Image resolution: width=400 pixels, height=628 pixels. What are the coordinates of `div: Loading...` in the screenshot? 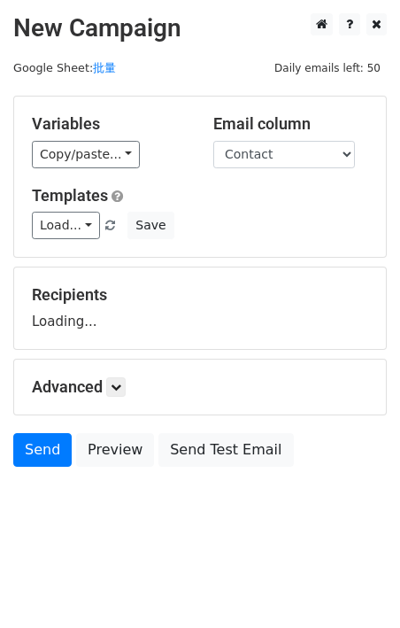 It's located at (200, 308).